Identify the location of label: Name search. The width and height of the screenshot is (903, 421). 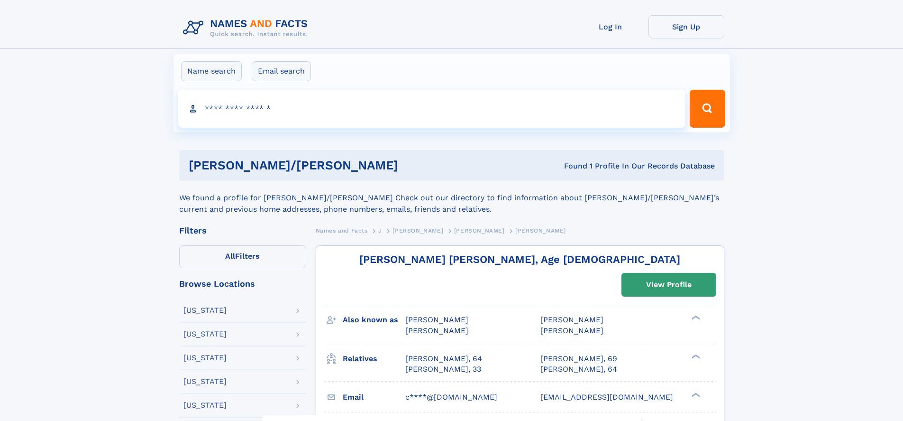
(211, 71).